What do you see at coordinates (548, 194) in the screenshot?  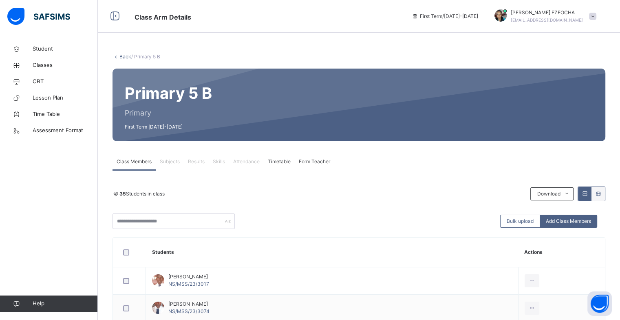 I see `span: Download` at bounding box center [548, 194].